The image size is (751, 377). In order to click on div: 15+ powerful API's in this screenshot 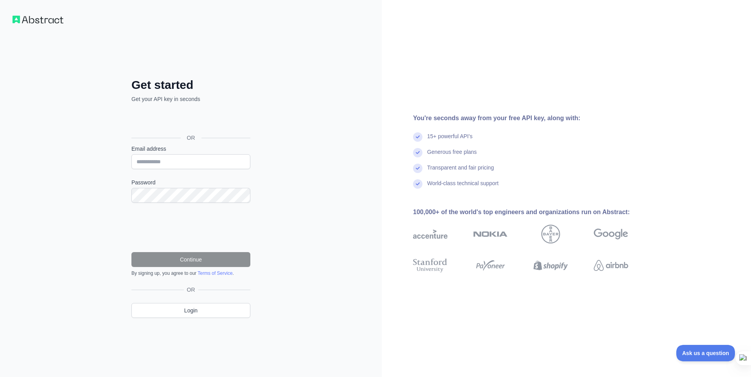, I will do `click(450, 140)`.